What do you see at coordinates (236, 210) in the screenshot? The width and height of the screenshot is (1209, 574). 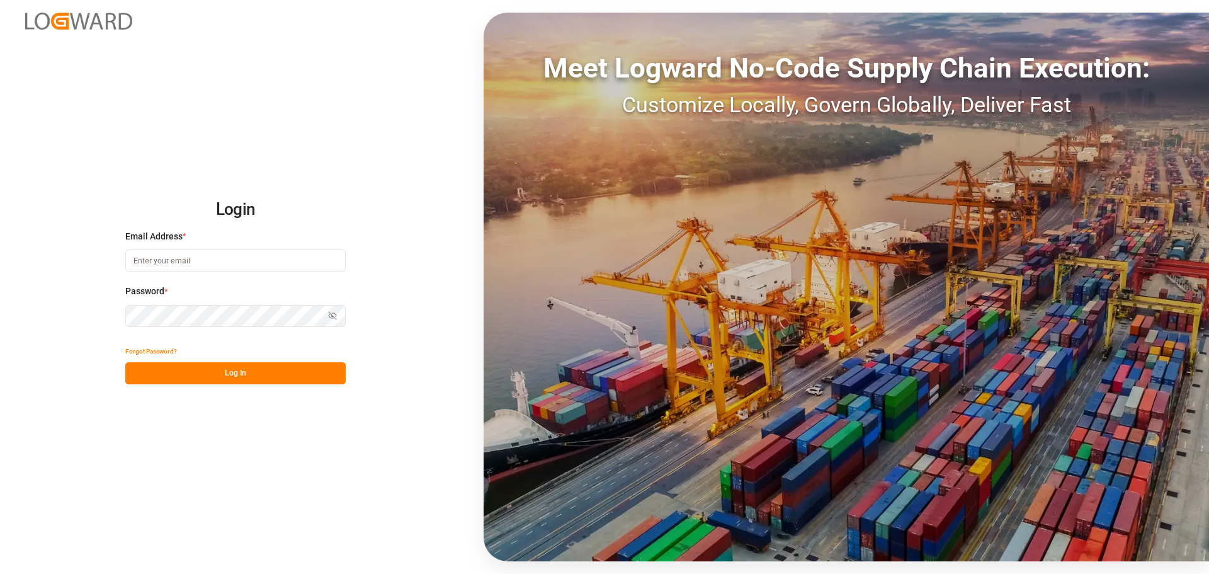 I see `h2: Login` at bounding box center [236, 210].